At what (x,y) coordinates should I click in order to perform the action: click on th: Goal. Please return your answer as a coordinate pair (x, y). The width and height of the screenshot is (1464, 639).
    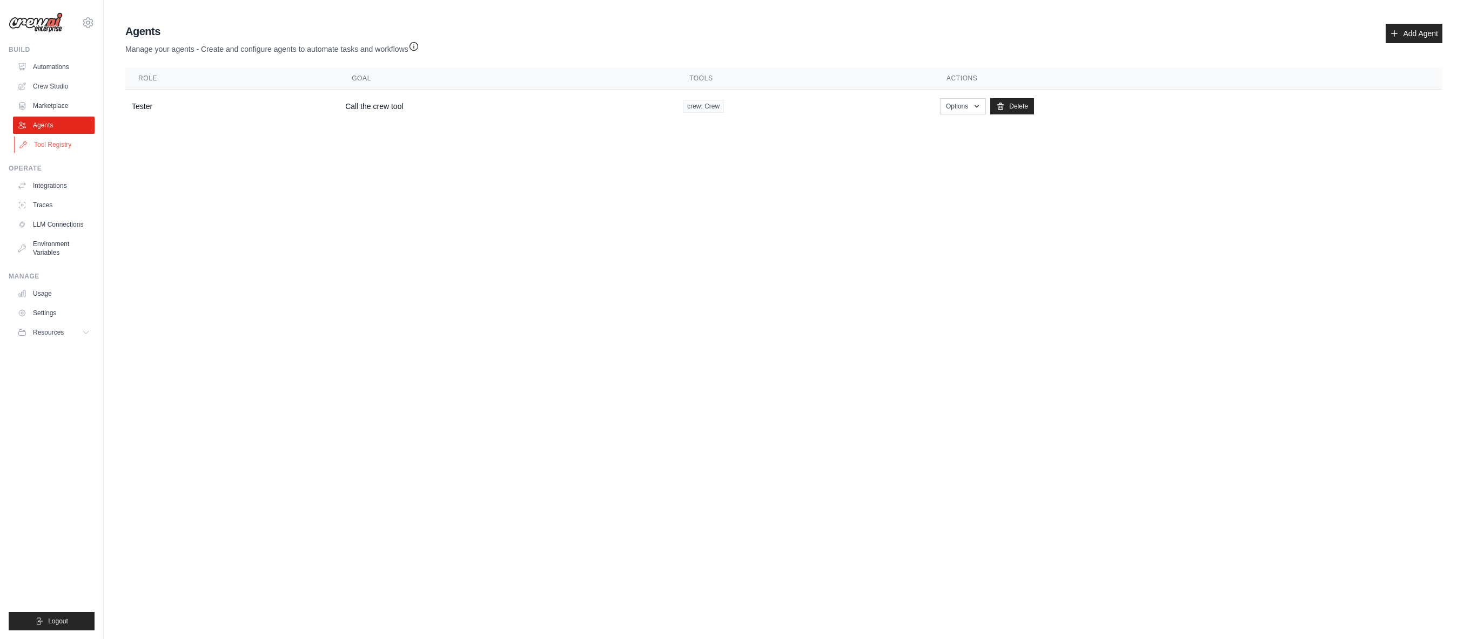
    Looking at the image, I should click on (507, 78).